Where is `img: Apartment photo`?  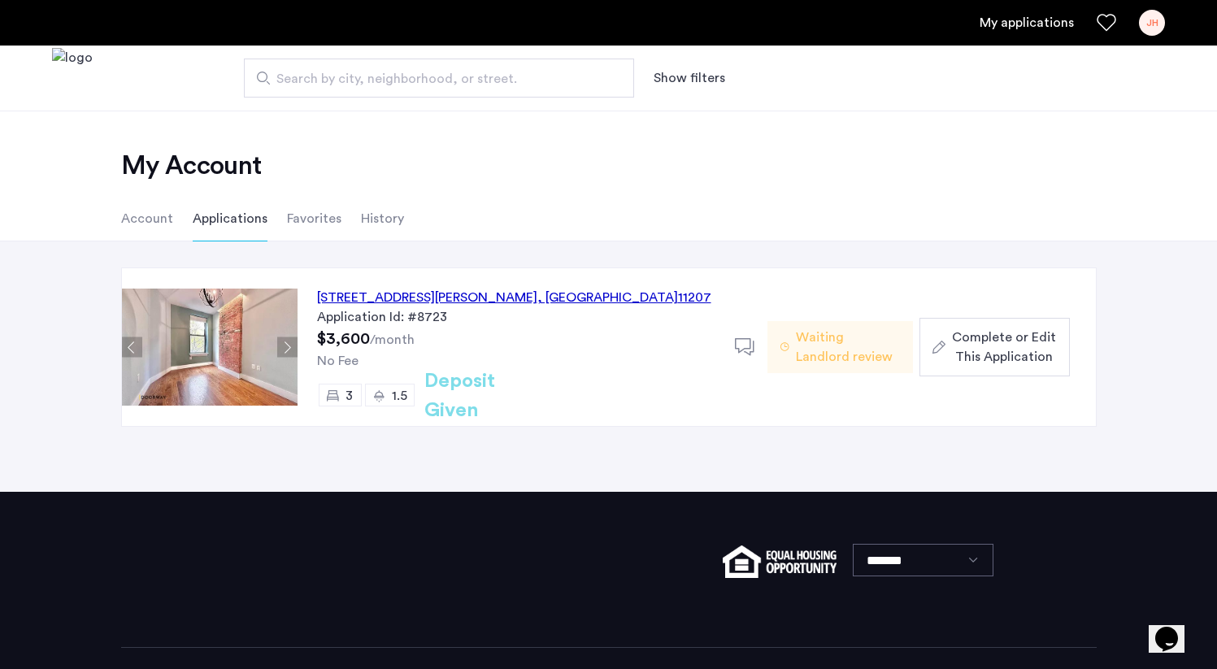
img: Apartment photo is located at coordinates (210, 347).